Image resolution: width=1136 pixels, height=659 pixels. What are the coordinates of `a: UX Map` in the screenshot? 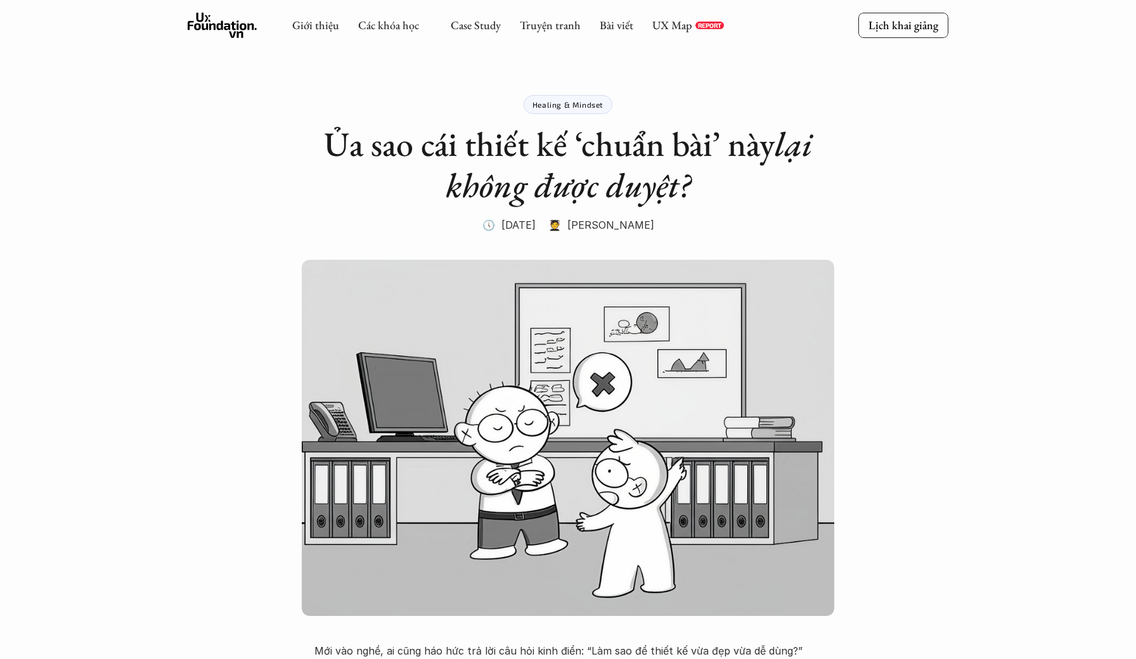 It's located at (672, 25).